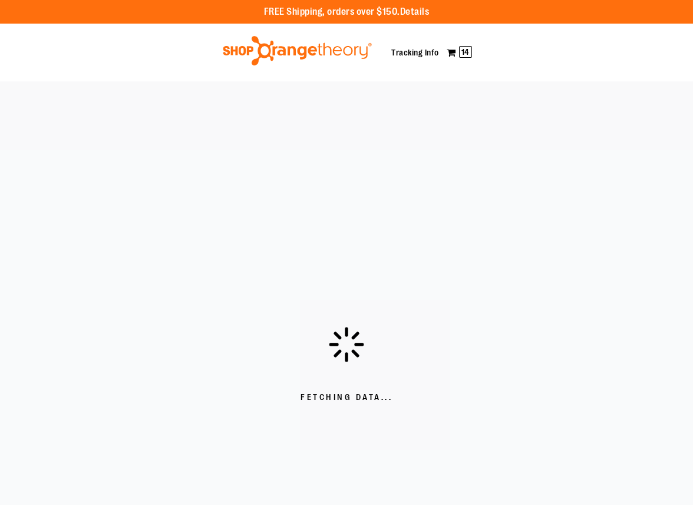 Image resolution: width=693 pixels, height=505 pixels. I want to click on img: Shop Orangetheory, so click(297, 51).